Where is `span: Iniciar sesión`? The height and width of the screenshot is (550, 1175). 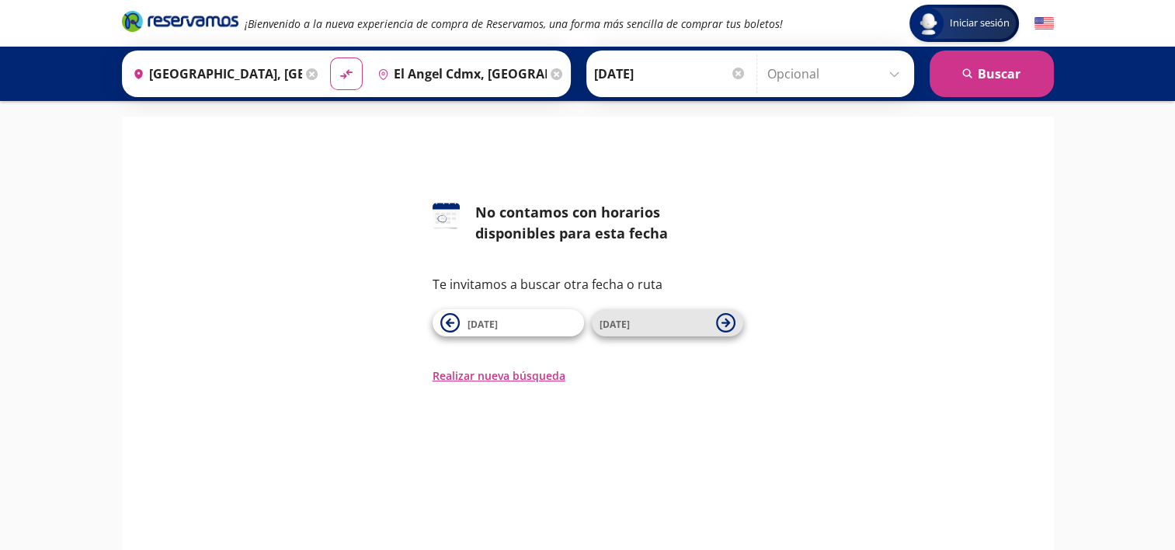 span: Iniciar sesión is located at coordinates (980, 23).